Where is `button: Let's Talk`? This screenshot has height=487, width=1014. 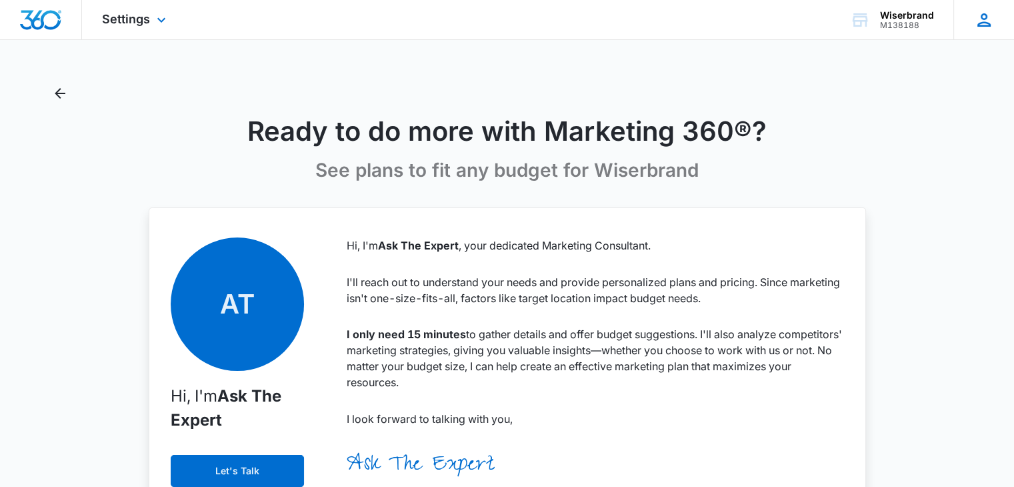 button: Let's Talk is located at coordinates (237, 471).